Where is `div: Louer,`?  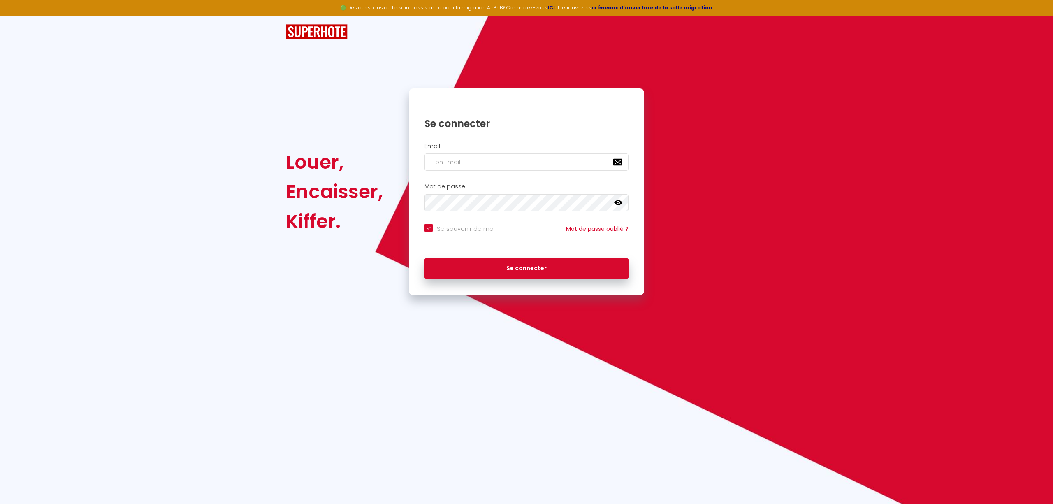
div: Louer, is located at coordinates (334, 162).